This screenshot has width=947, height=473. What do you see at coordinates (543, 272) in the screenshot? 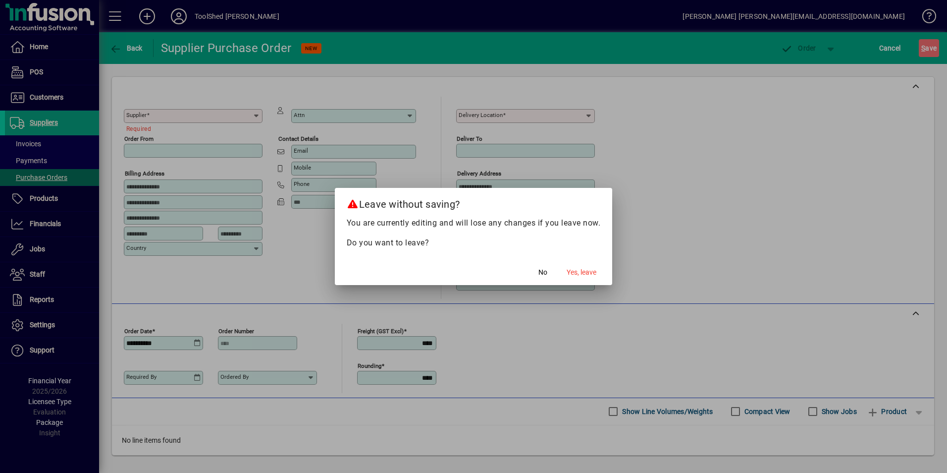
I see `button: No` at bounding box center [543, 272].